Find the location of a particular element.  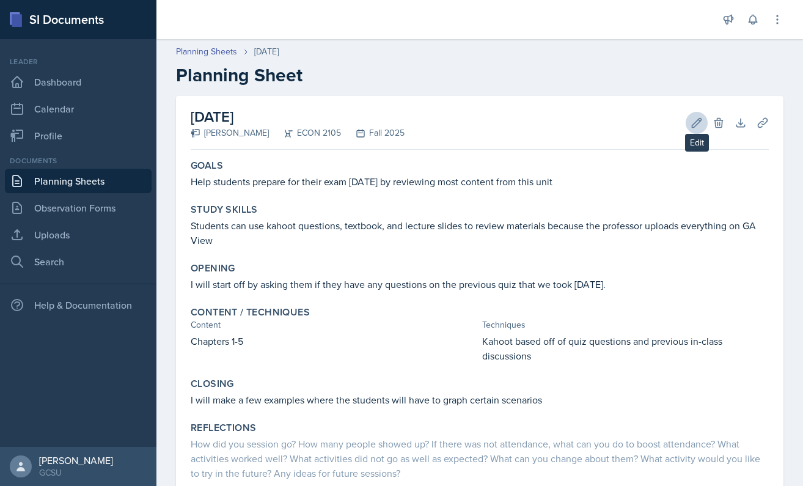

a: Dashboard is located at coordinates (78, 82).